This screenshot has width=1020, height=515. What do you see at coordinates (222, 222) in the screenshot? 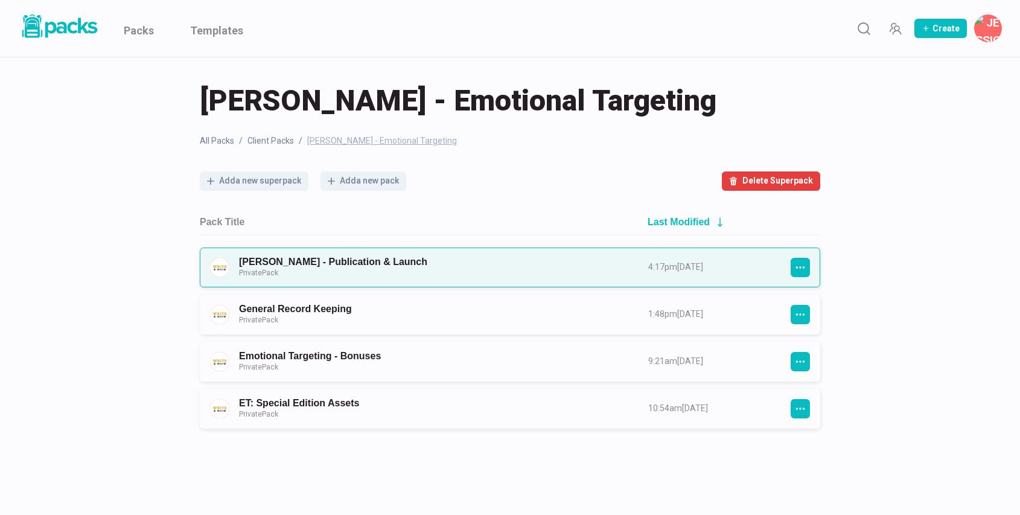
I see `h2: Pack Title` at bounding box center [222, 222].